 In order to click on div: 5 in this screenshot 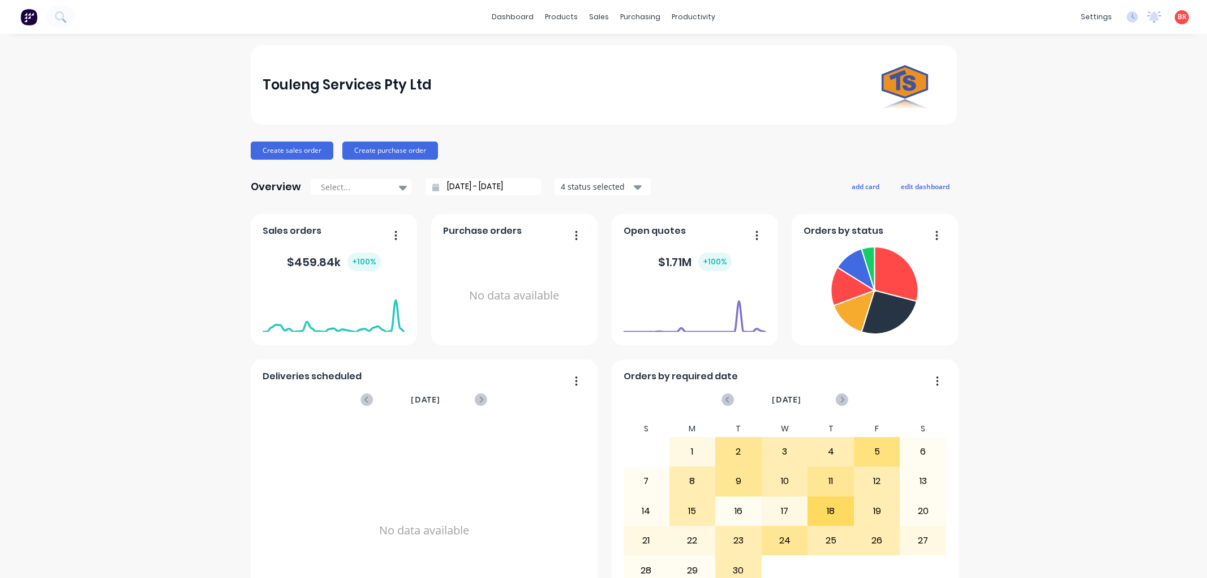, I will do `click(877, 451)`.